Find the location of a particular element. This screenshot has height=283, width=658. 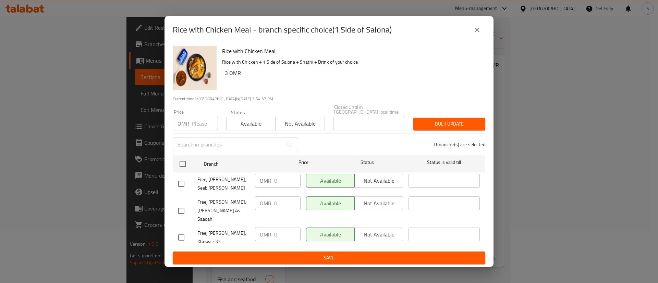

span: Save is located at coordinates (329, 258).